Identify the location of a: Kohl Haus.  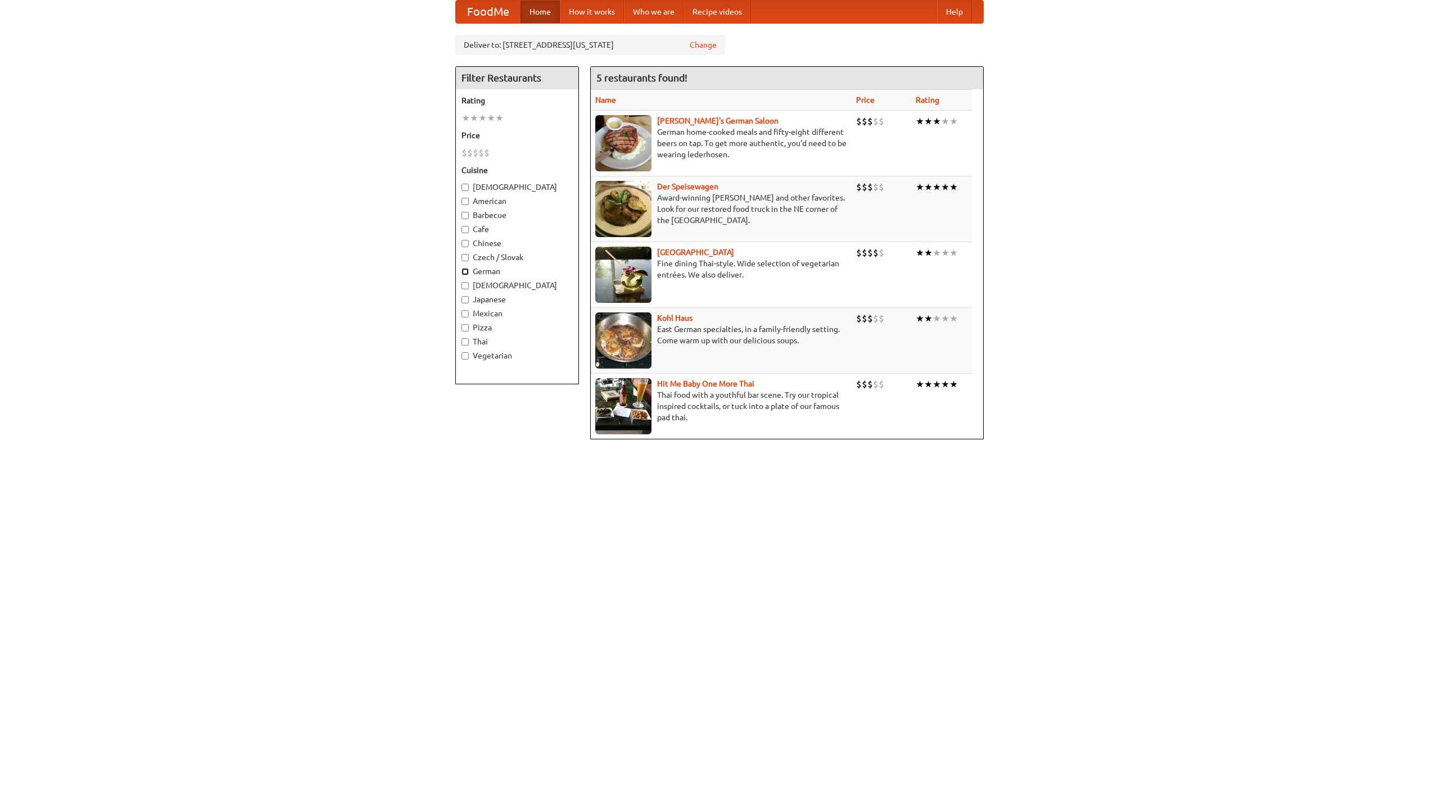
(674, 318).